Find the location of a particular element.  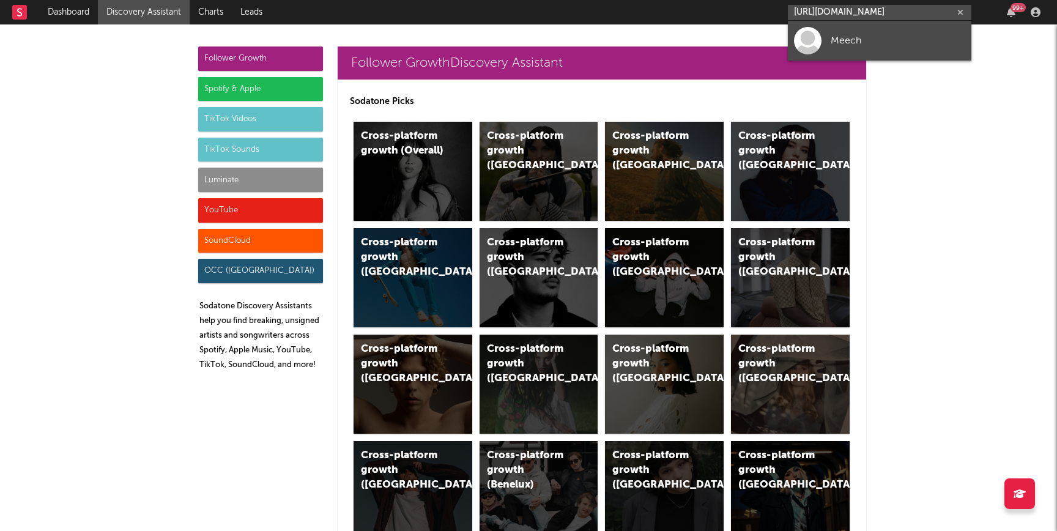

p: Sodatone Picks is located at coordinates (602, 102).